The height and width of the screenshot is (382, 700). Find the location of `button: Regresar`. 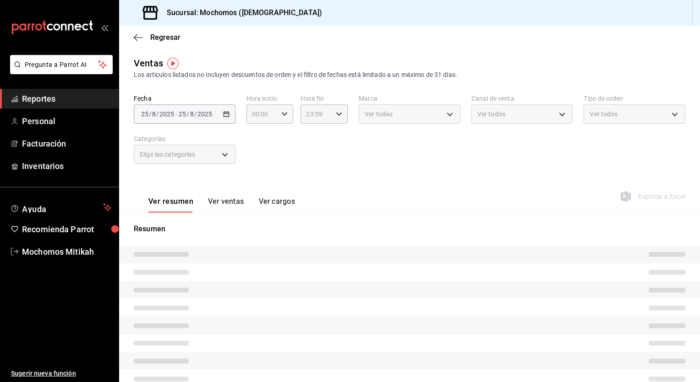

button: Regresar is located at coordinates (157, 37).